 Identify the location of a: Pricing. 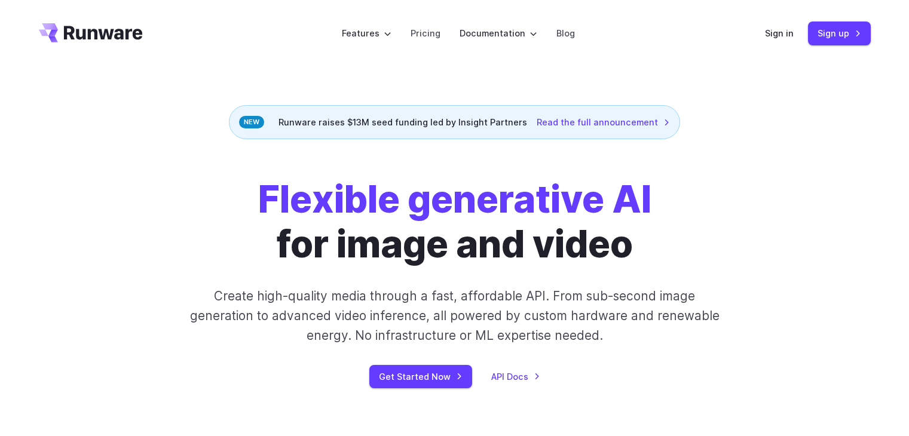
(425, 33).